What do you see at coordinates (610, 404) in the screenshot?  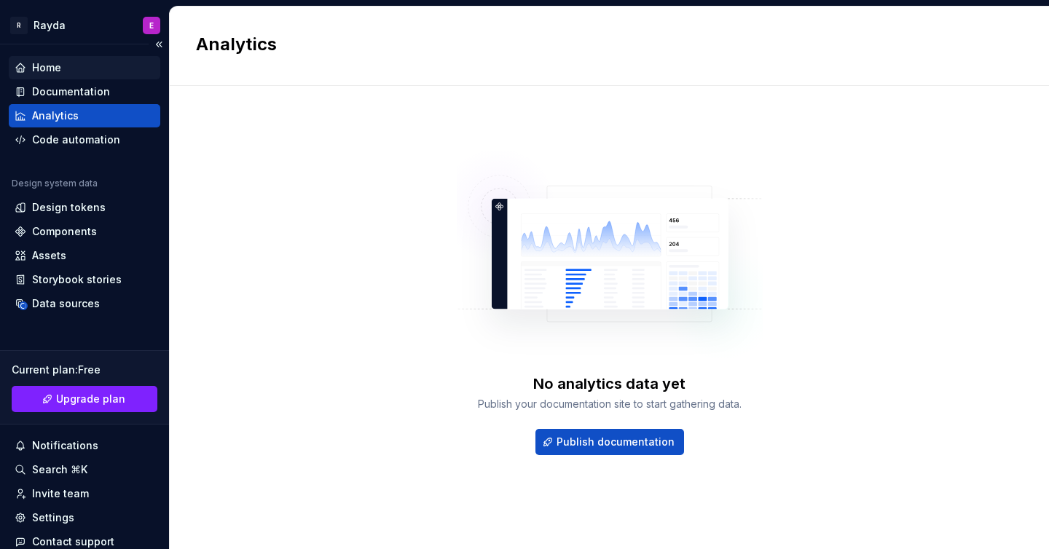 I see `div: Publish your documentation site to start gathering data.` at bounding box center [610, 404].